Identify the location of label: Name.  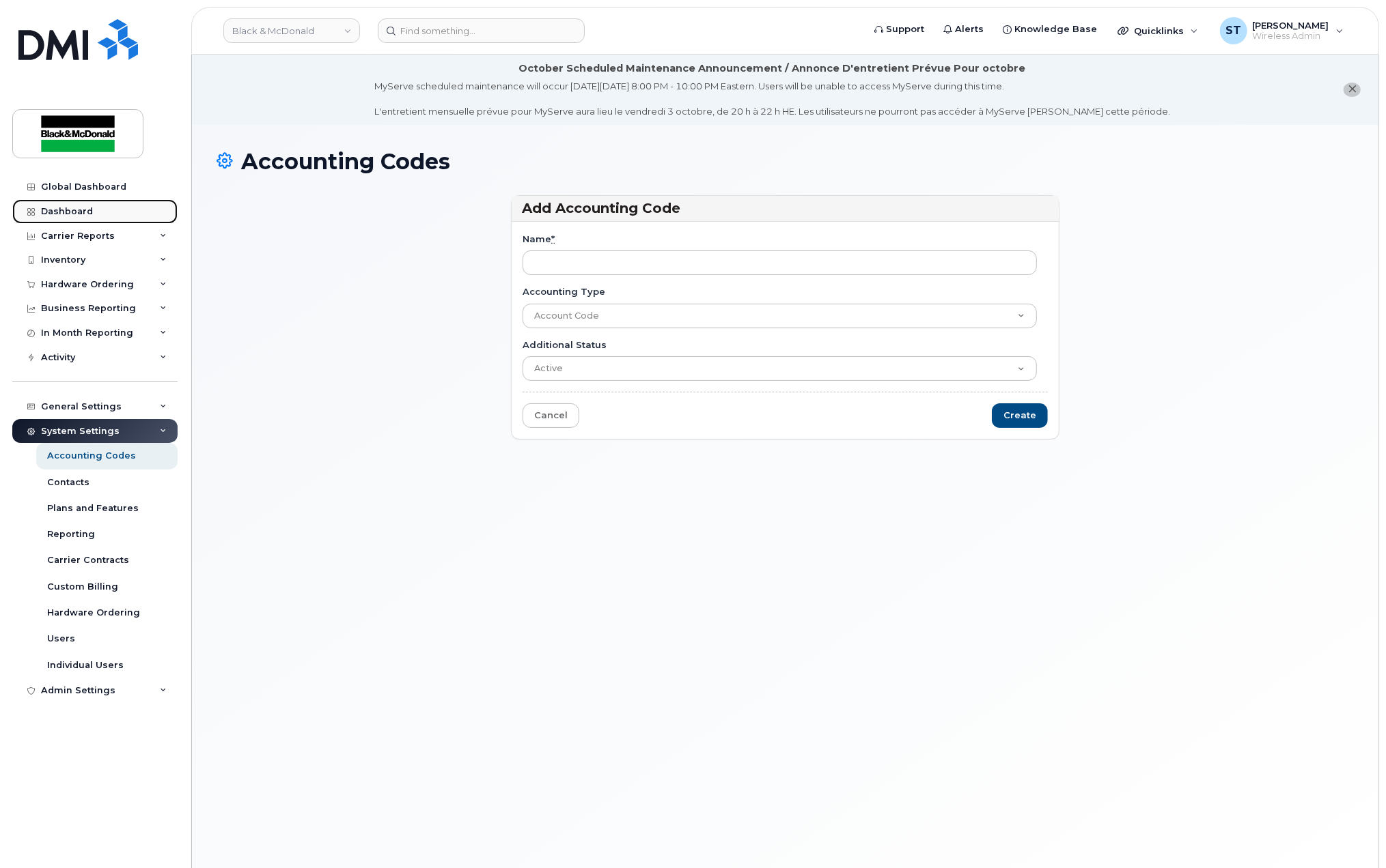
(539, 239).